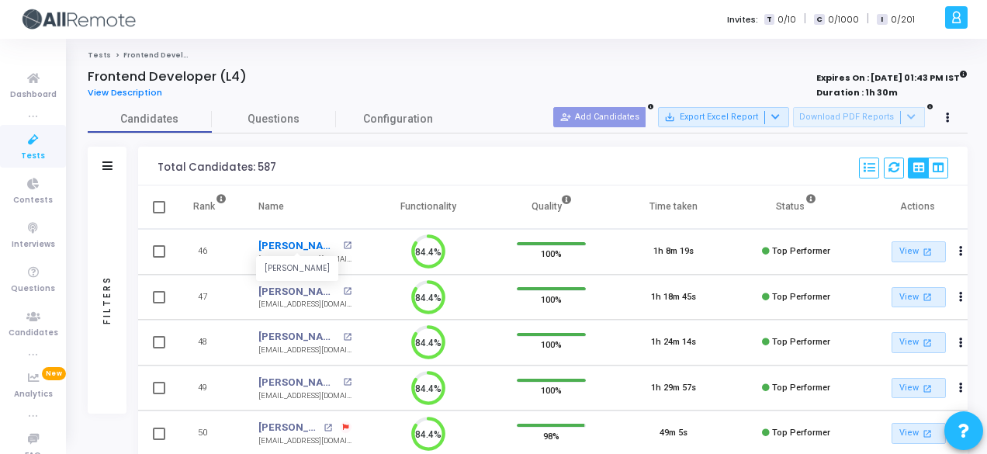  What do you see at coordinates (216, 168) in the screenshot?
I see `div: Total Candidates: 587` at bounding box center [216, 168].